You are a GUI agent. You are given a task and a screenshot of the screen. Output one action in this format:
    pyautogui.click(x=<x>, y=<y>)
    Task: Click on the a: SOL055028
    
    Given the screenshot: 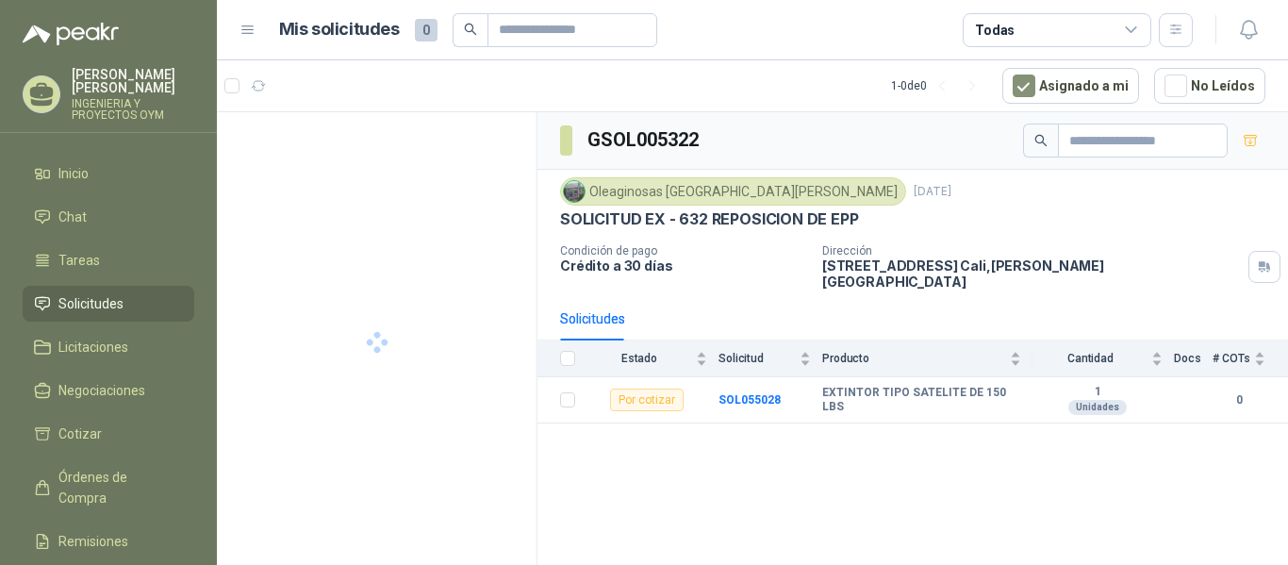 What is the action you would take?
    pyautogui.click(x=749, y=400)
    